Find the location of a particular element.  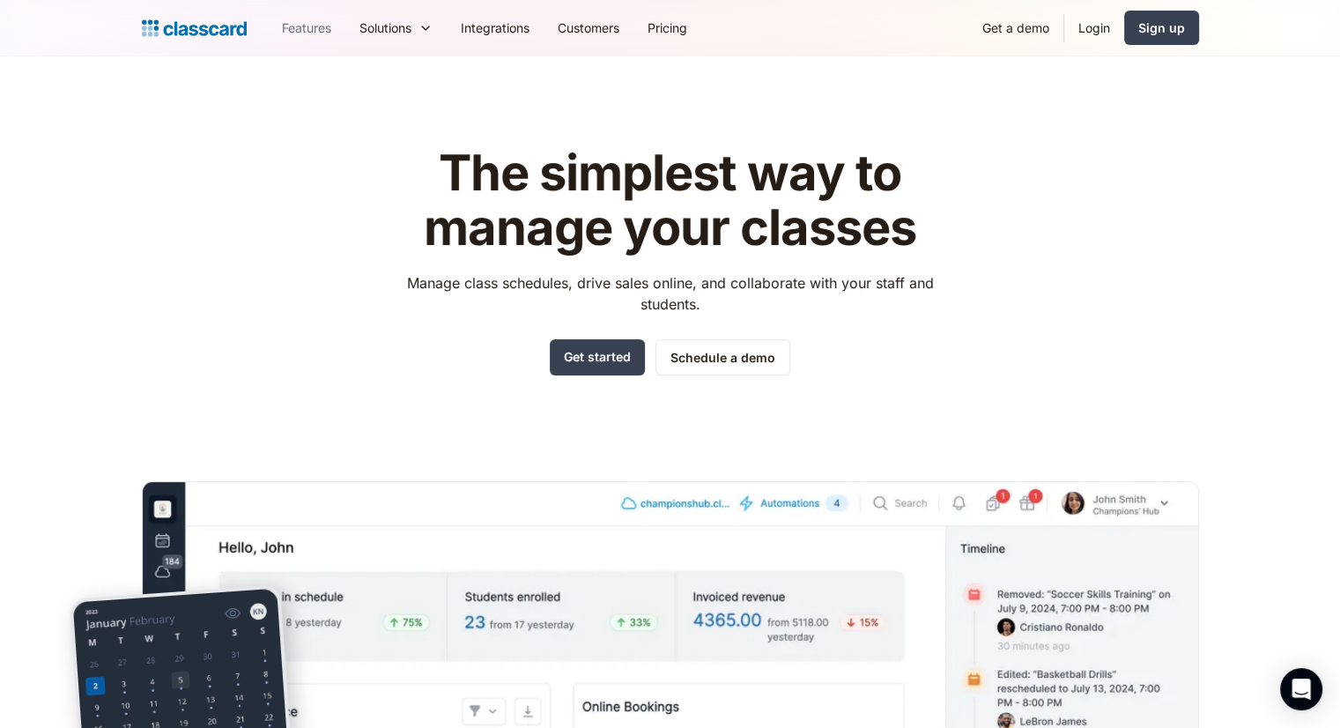

a: Get started is located at coordinates (597, 357).